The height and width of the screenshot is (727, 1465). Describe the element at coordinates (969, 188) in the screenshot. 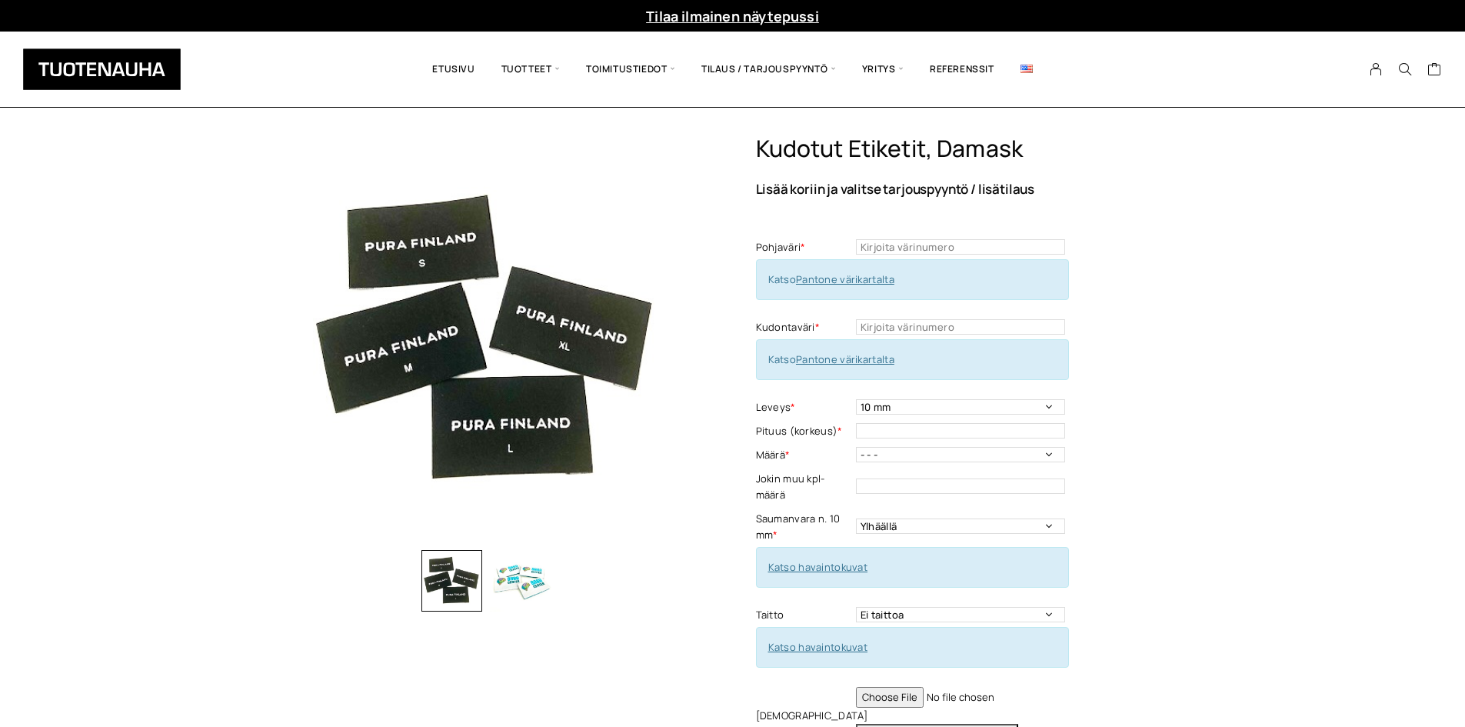

I see `p: Lisää koriin ja valitse tarjouspyyntö / lisätilaus` at that location.